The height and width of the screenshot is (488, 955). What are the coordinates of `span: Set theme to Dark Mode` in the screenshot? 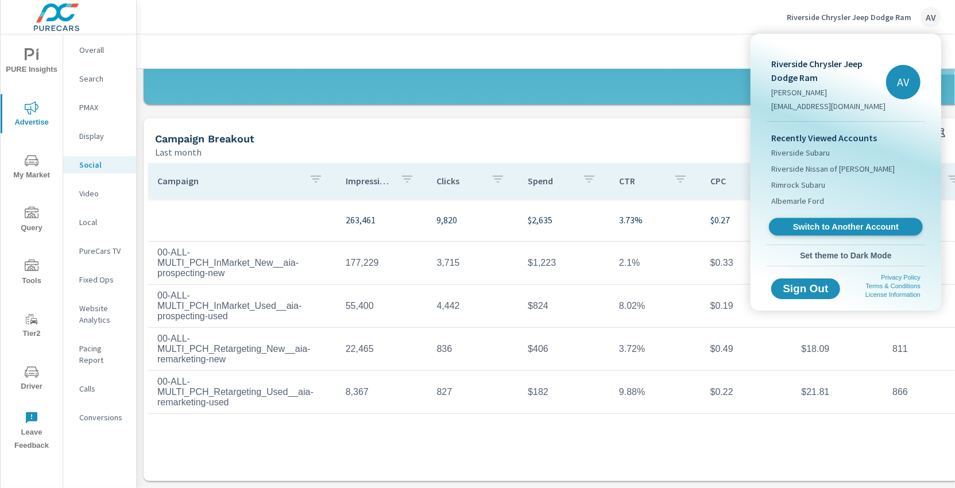 It's located at (846, 255).